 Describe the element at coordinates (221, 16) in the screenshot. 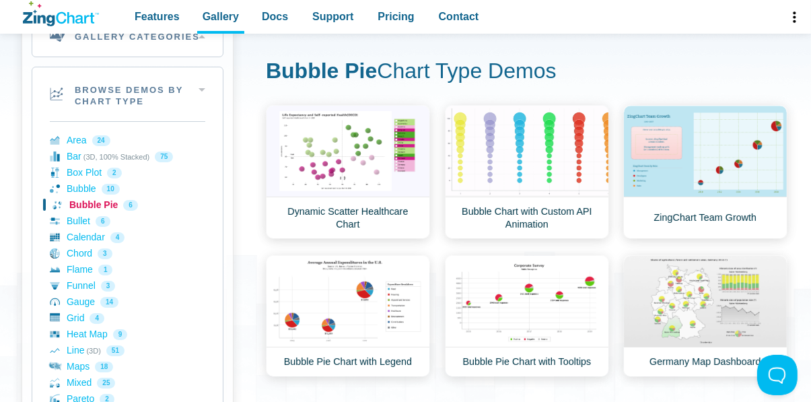

I see `span: Gallery` at that location.